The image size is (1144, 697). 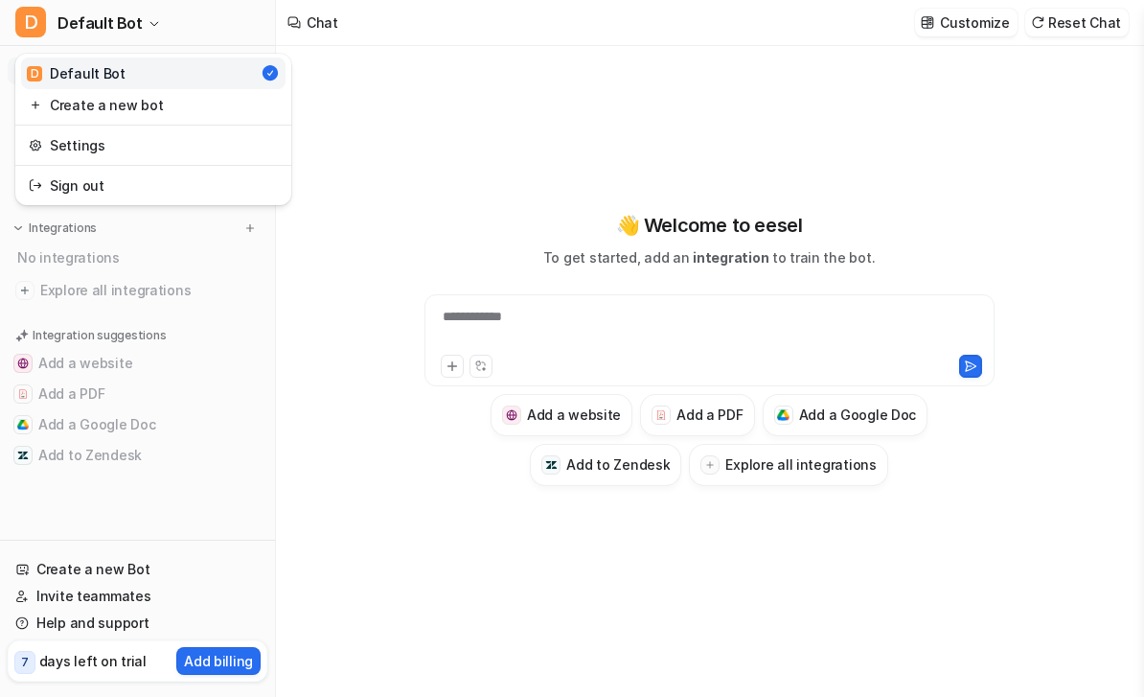 What do you see at coordinates (76, 73) in the screenshot?
I see `div: Default Bot` at bounding box center [76, 73].